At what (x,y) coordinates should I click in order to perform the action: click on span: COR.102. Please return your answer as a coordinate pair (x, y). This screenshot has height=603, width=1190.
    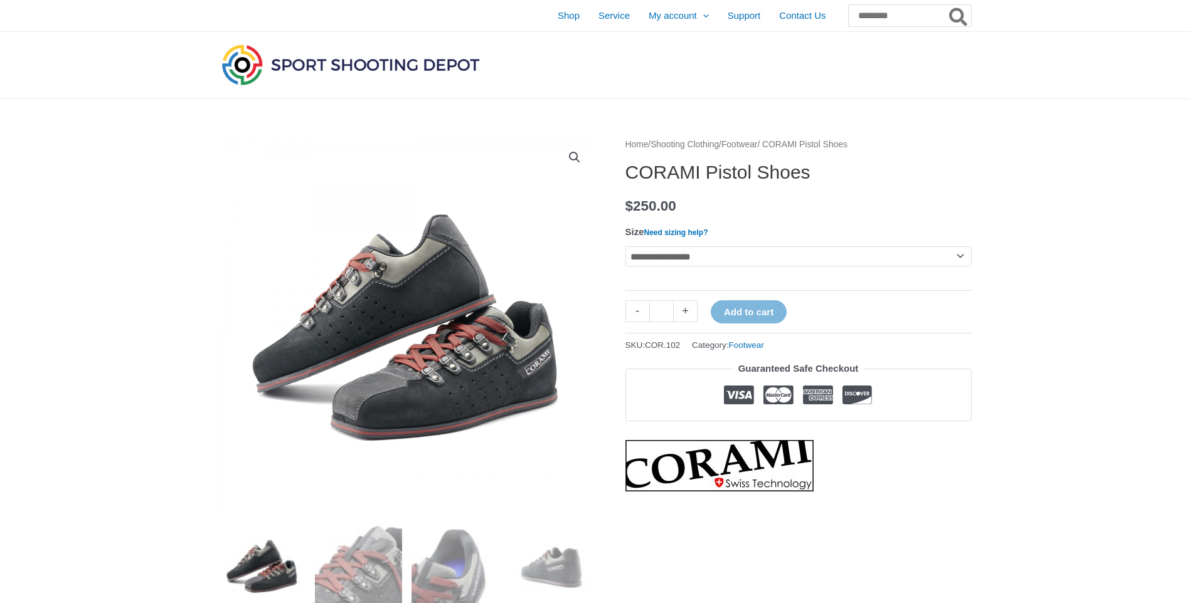
    Looking at the image, I should click on (662, 345).